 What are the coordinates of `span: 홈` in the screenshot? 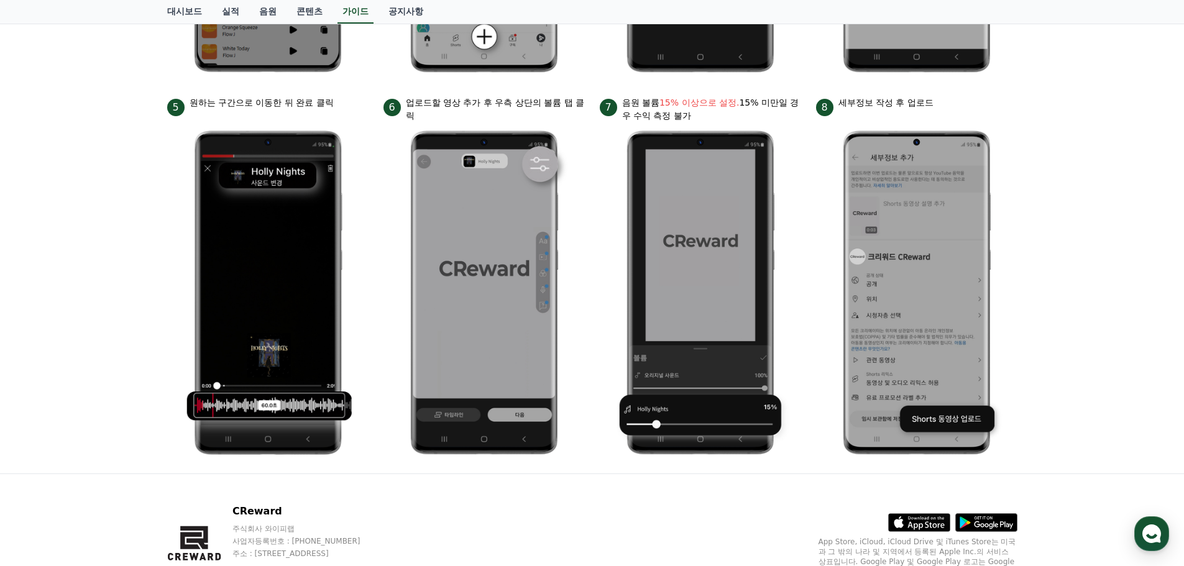 It's located at (43, 418).